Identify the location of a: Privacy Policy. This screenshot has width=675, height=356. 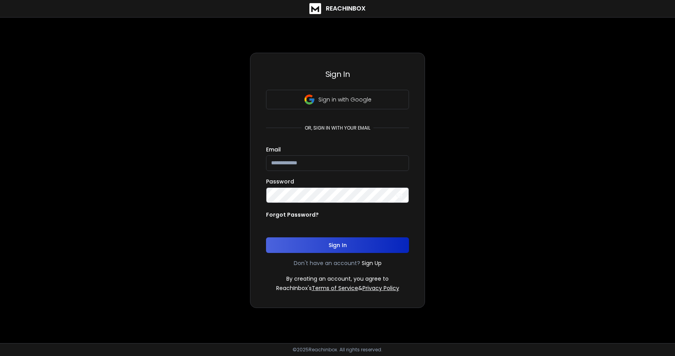
(381, 288).